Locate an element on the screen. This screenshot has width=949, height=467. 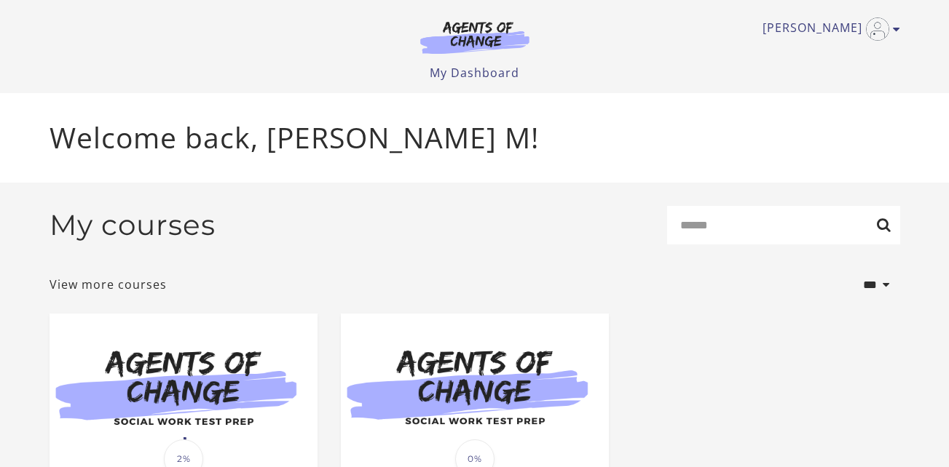
a: My Dashboard is located at coordinates (474, 73).